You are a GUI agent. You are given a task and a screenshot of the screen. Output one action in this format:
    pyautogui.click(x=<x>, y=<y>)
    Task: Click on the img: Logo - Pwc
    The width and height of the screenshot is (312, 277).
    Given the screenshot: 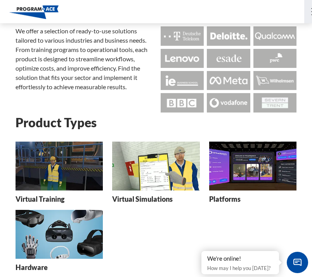 What is the action you would take?
    pyautogui.click(x=275, y=58)
    